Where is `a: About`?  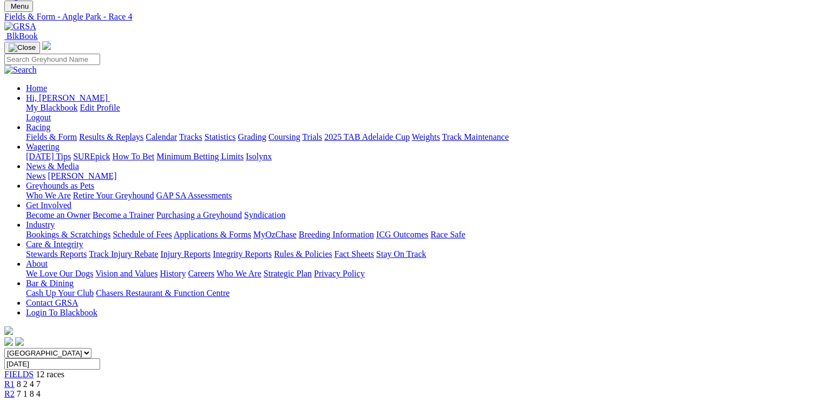
a: About is located at coordinates (37, 263).